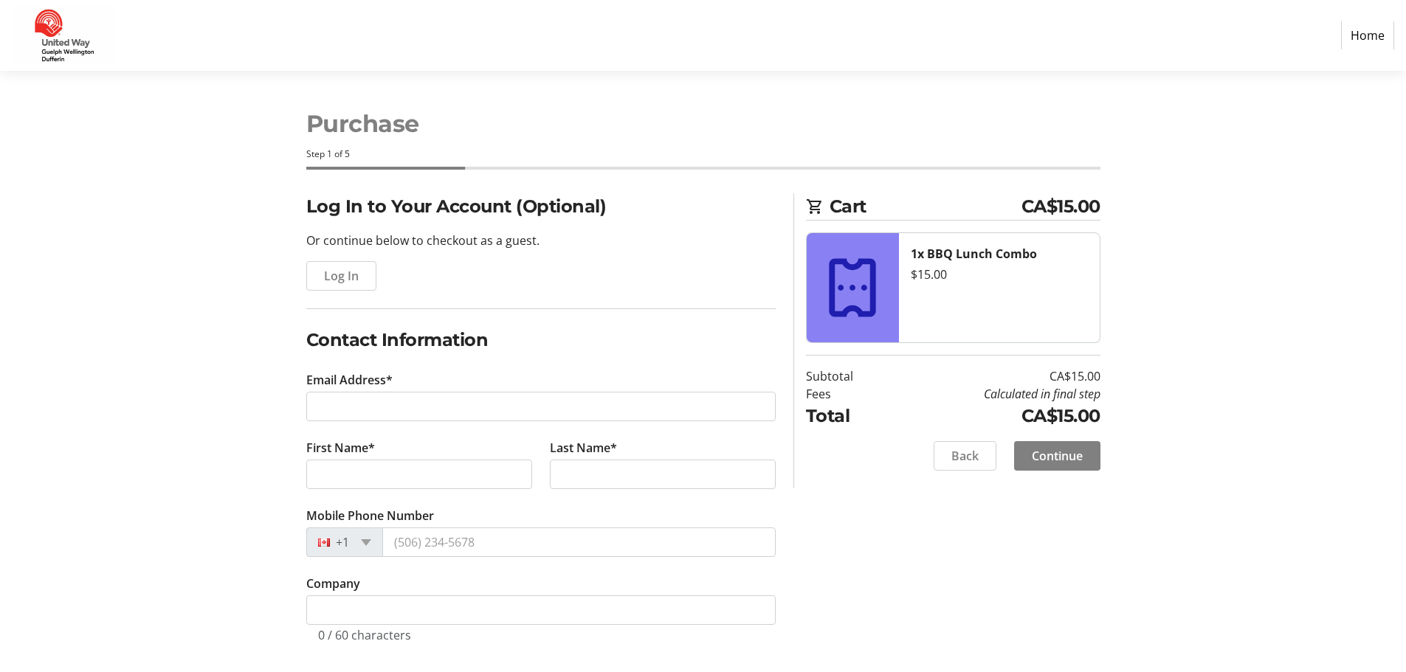 This screenshot has height=672, width=1406. I want to click on a: Home, so click(1368, 35).